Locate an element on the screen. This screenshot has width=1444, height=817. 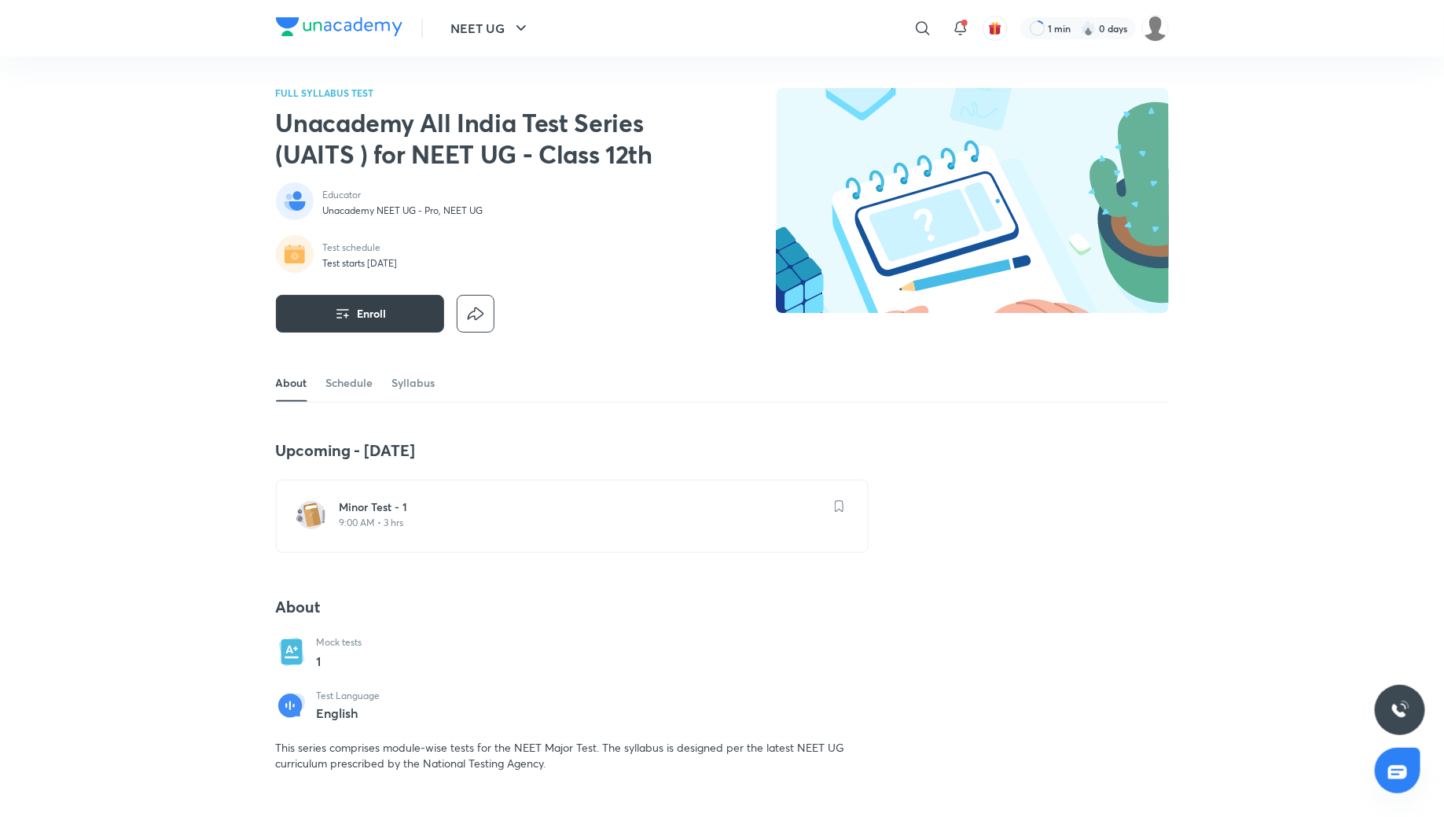
p: 1 is located at coordinates (340, 661).